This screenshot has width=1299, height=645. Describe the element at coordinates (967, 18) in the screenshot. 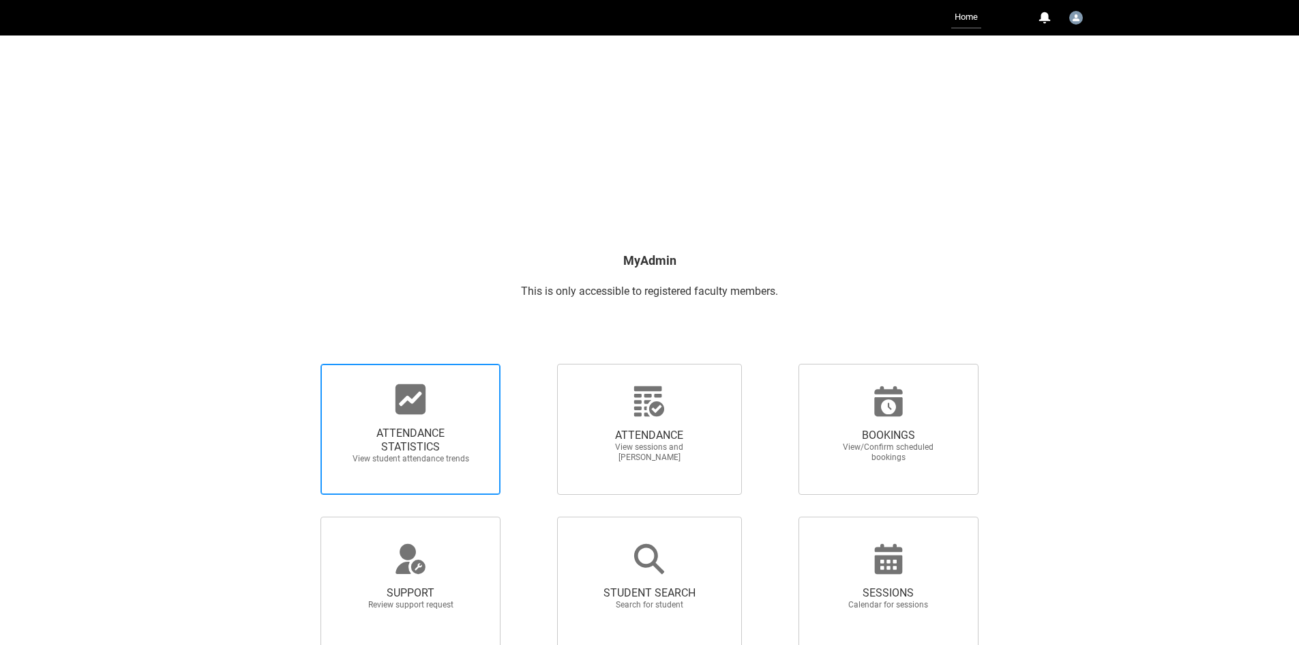

I see `a: Home` at that location.